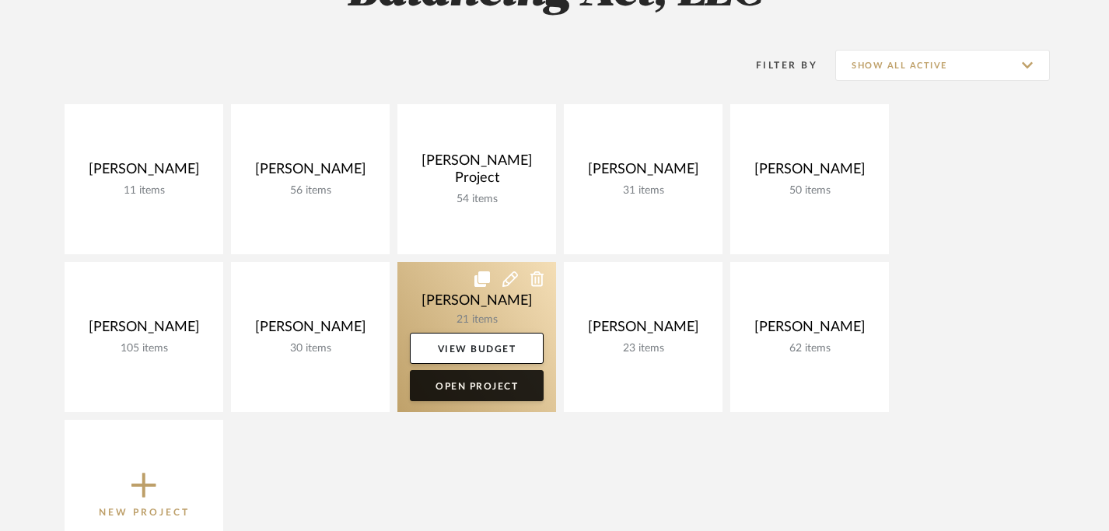 The height and width of the screenshot is (531, 1109). I want to click on a: Open Project, so click(477, 386).